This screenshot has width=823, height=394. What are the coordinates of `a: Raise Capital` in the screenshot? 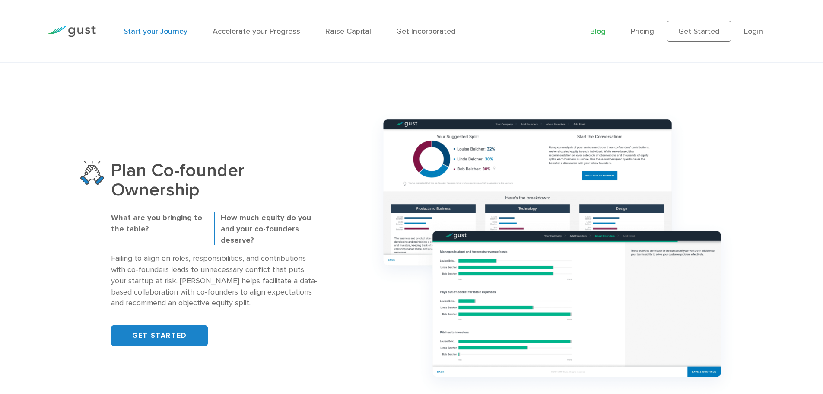 It's located at (348, 31).